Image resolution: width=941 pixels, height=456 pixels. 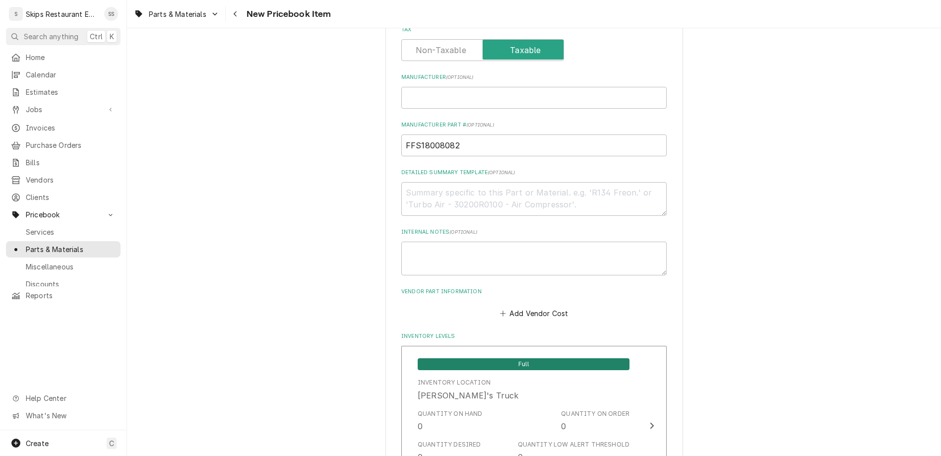 What do you see at coordinates (63, 295) in the screenshot?
I see `a: Reports` at bounding box center [63, 295].